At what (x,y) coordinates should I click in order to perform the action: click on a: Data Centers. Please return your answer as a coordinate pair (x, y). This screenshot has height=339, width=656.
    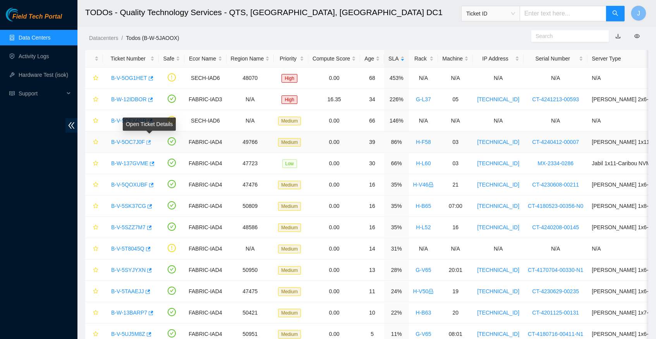
    Looking at the image, I should click on (34, 38).